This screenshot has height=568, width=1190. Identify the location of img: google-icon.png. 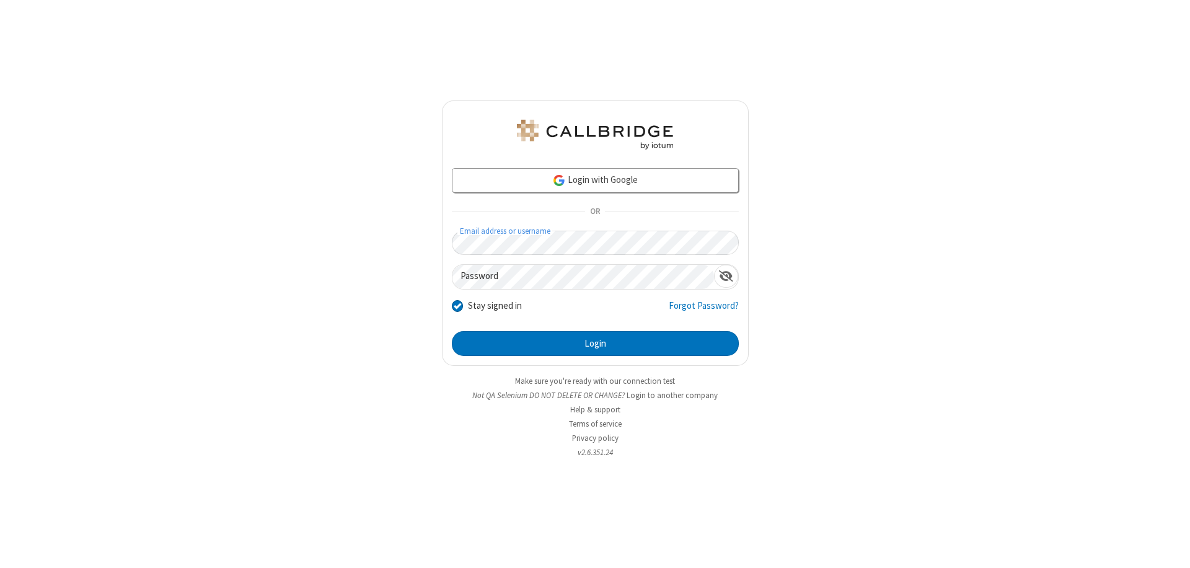
(559, 180).